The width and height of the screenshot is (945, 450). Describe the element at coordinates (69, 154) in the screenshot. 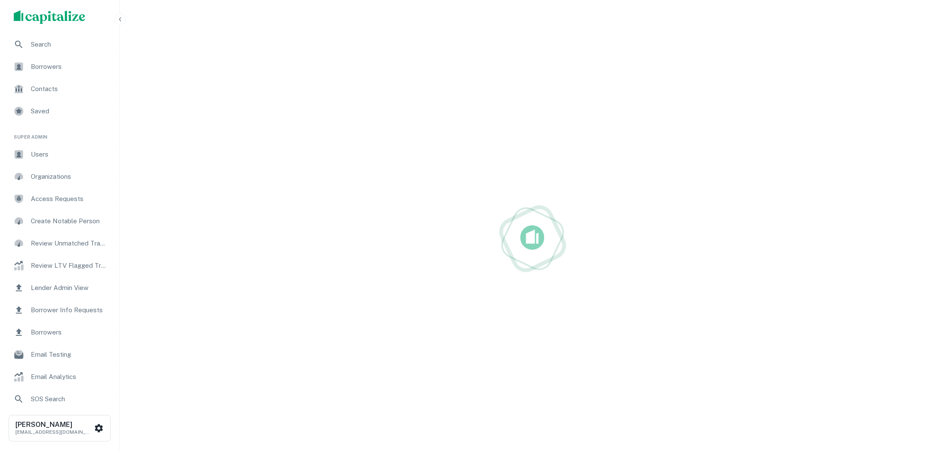

I see `span: Users` at that location.